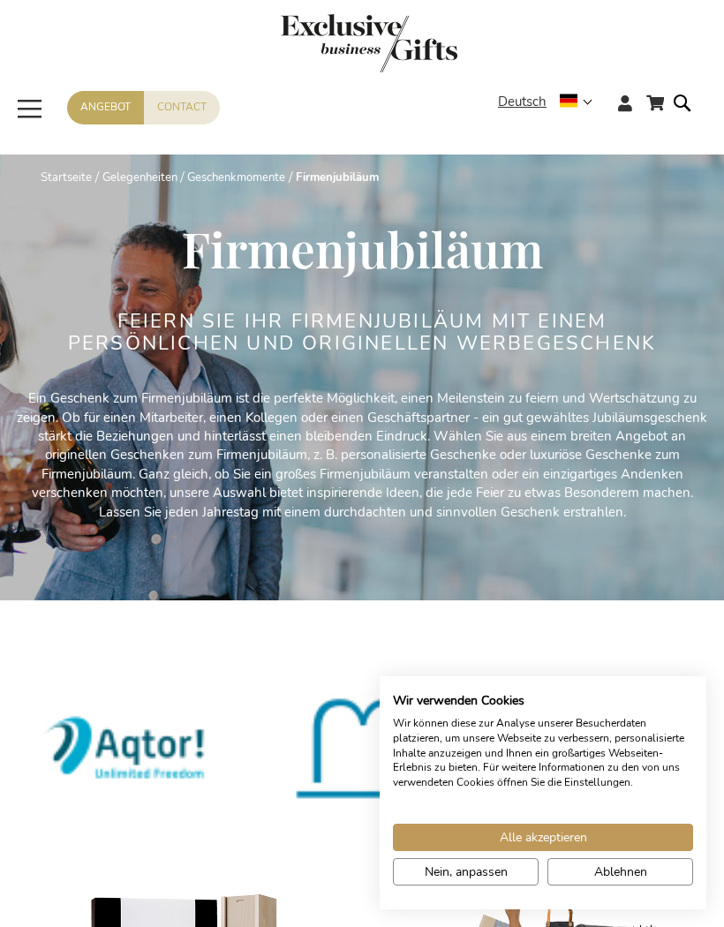  What do you see at coordinates (369, 43) in the screenshot?
I see `img: Exclusive Business gifts logo` at bounding box center [369, 43].